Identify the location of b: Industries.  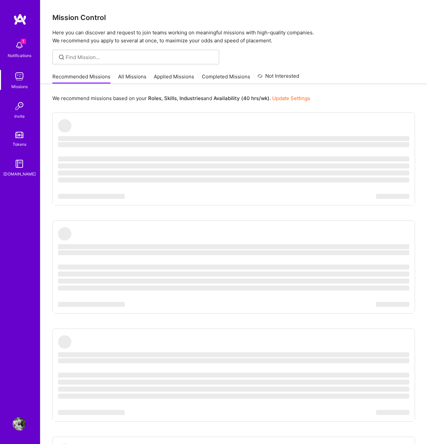
(191, 98).